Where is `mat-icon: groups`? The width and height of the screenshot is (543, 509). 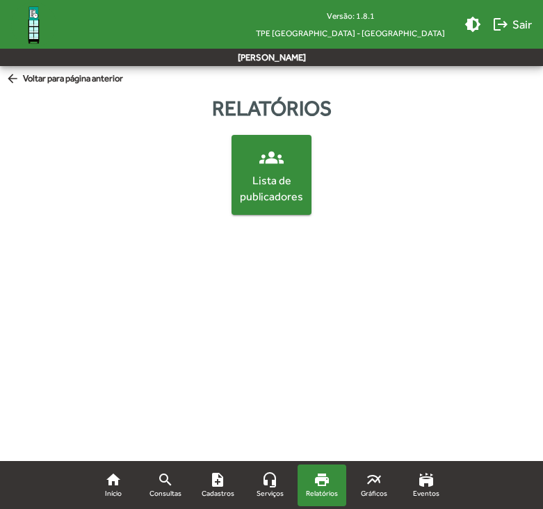
mat-icon: groups is located at coordinates (271, 157).